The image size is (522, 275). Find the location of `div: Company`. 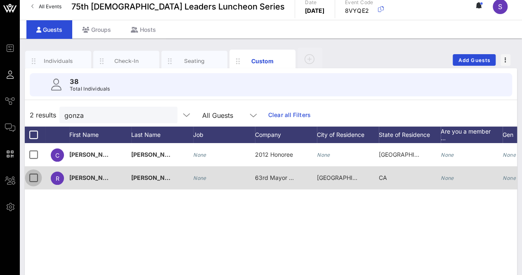

div: Company is located at coordinates (286, 135).